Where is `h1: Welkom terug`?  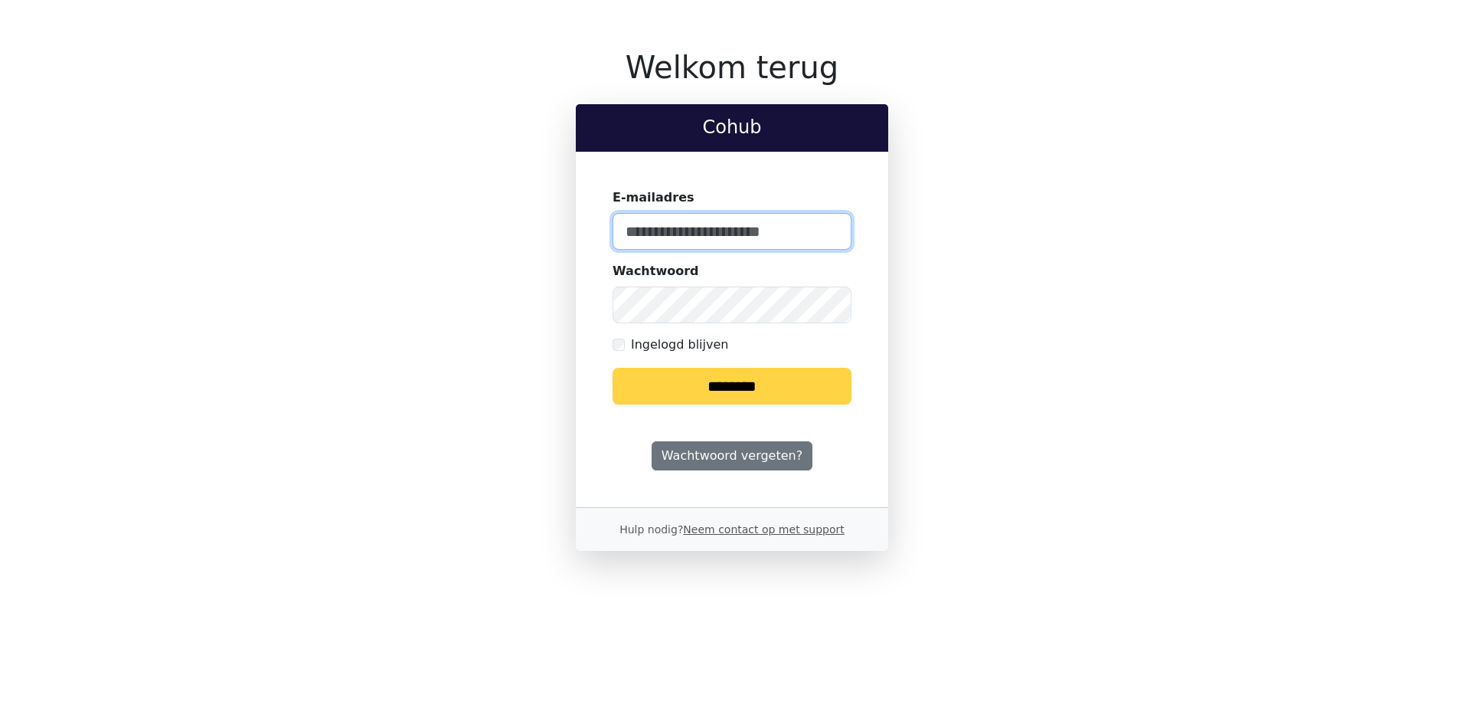
h1: Welkom terug is located at coordinates (732, 67).